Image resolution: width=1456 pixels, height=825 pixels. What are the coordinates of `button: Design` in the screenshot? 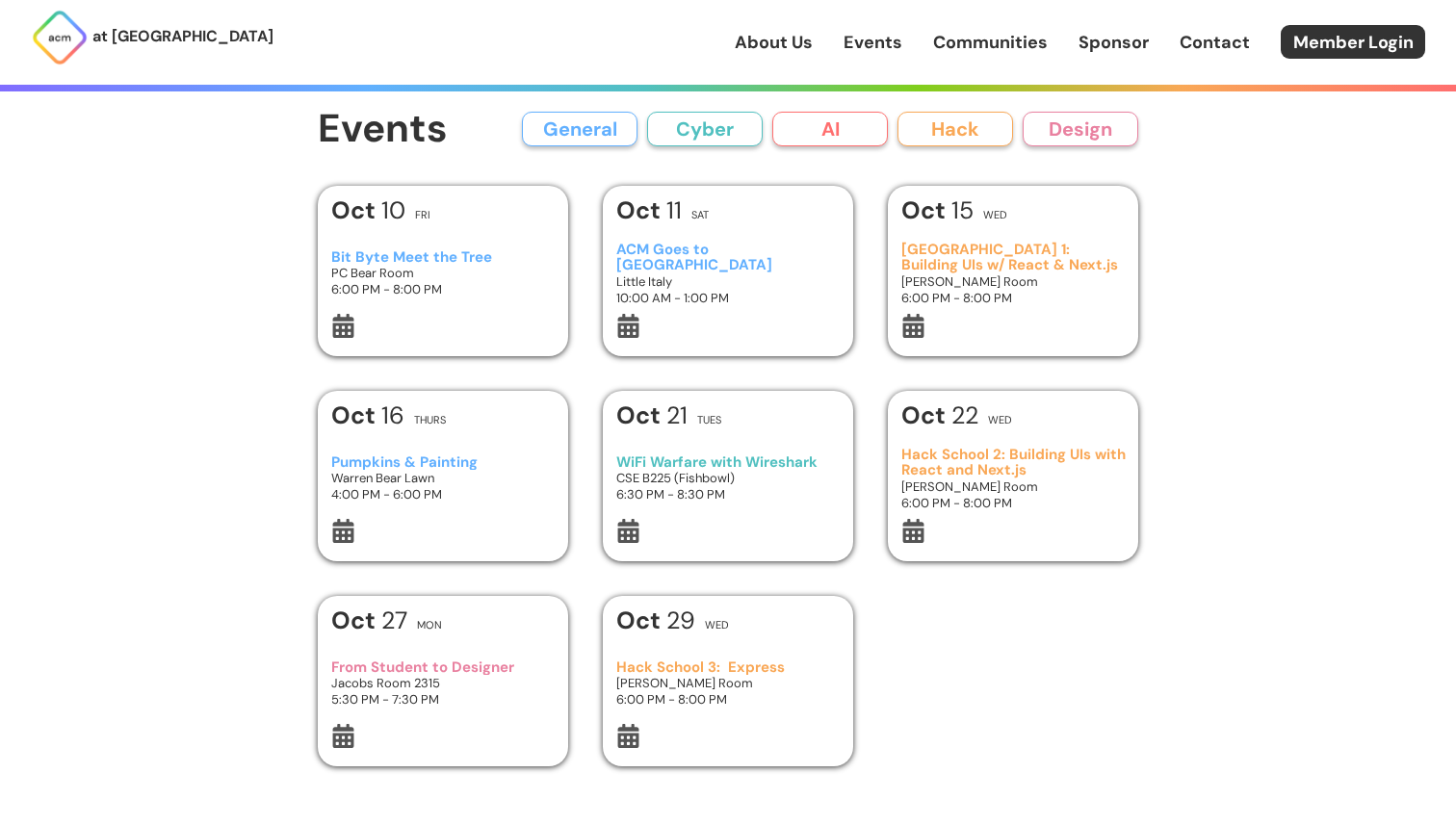 It's located at (1081, 129).